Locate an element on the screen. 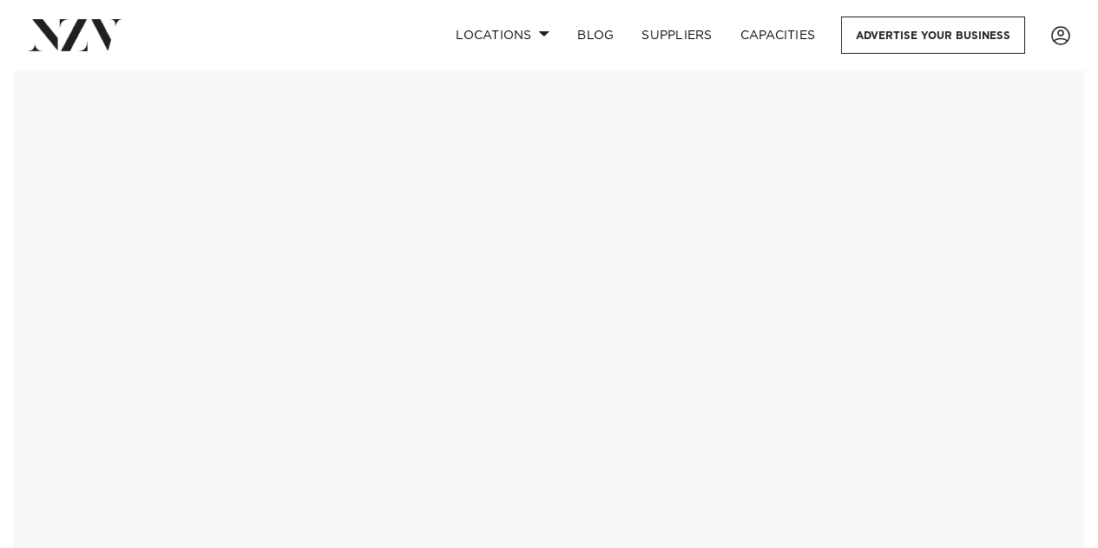  a: BLOG is located at coordinates (595, 35).